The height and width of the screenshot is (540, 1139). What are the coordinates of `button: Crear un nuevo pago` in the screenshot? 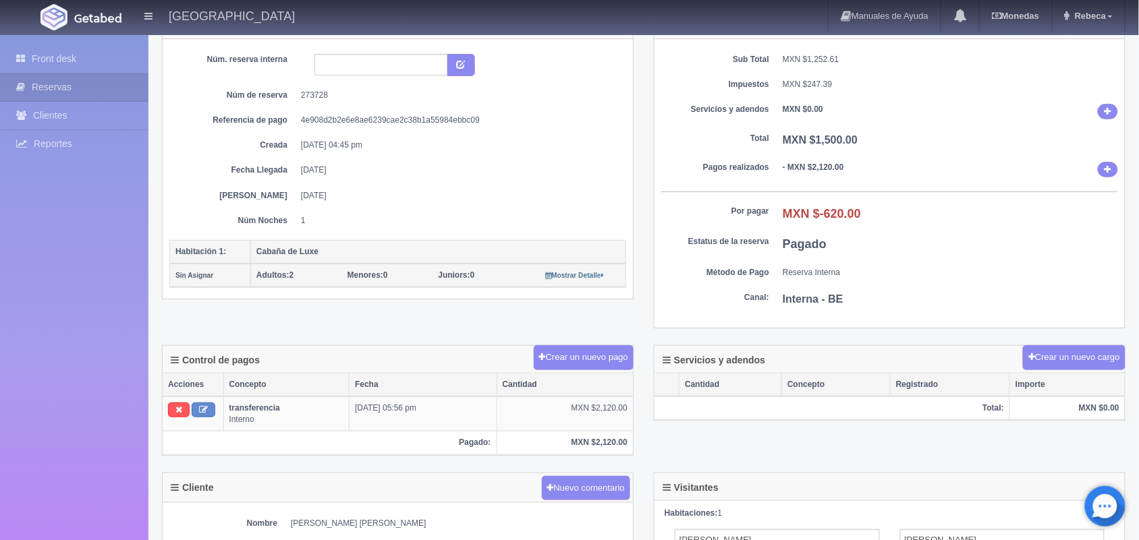 It's located at (584, 358).